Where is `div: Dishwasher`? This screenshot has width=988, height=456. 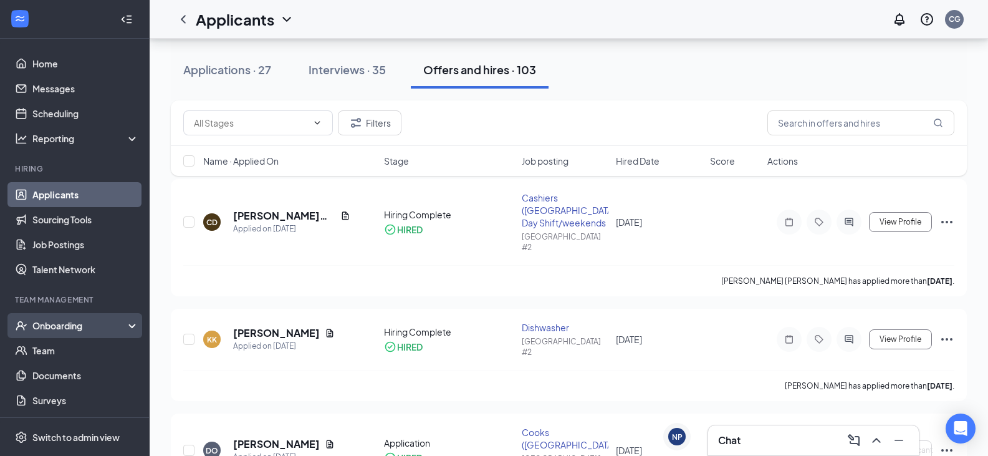
div: Dishwasher is located at coordinates (565, 327).